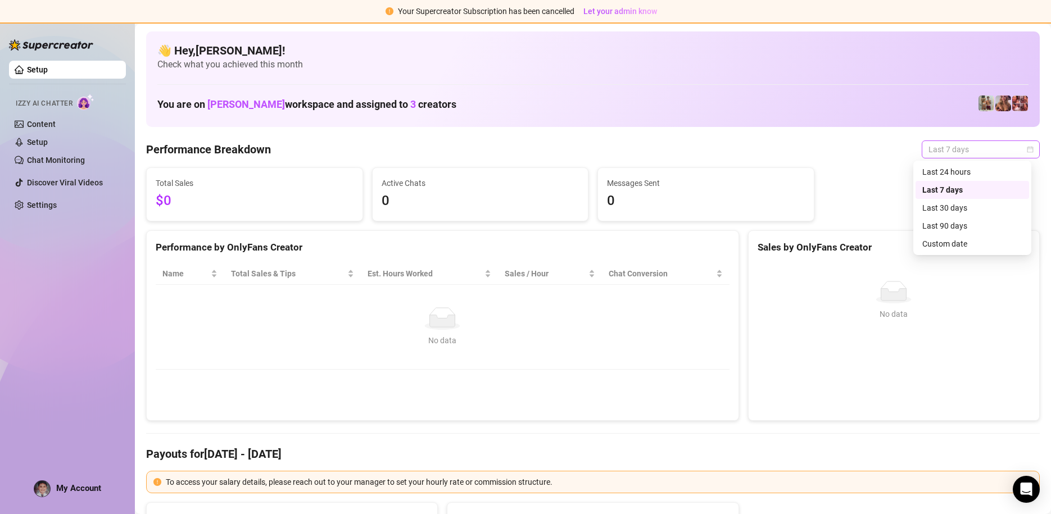 This screenshot has width=1051, height=514. I want to click on span: Check what you achieved this month, so click(593, 65).